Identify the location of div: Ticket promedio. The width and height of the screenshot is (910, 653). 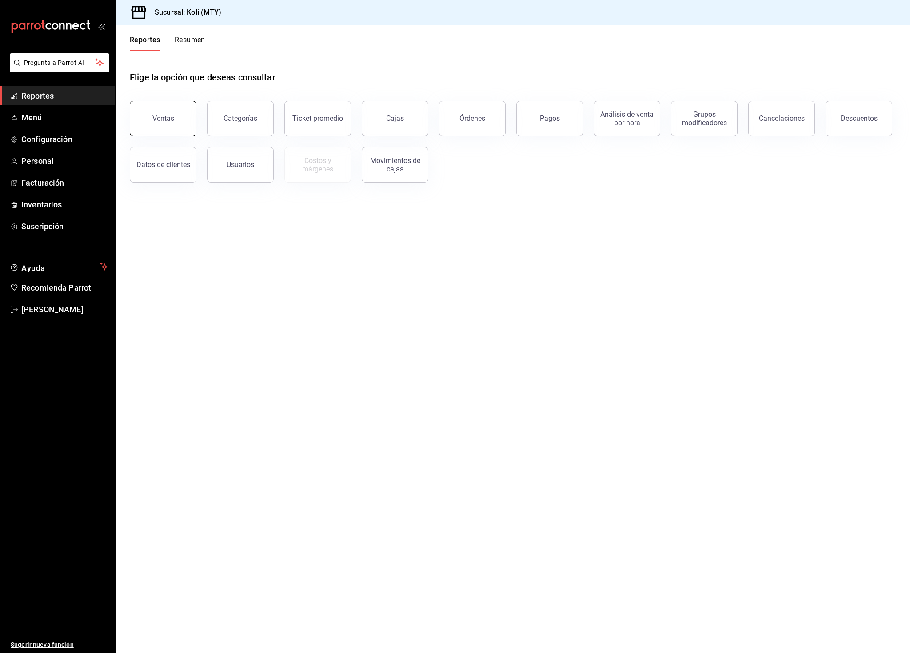
(318, 118).